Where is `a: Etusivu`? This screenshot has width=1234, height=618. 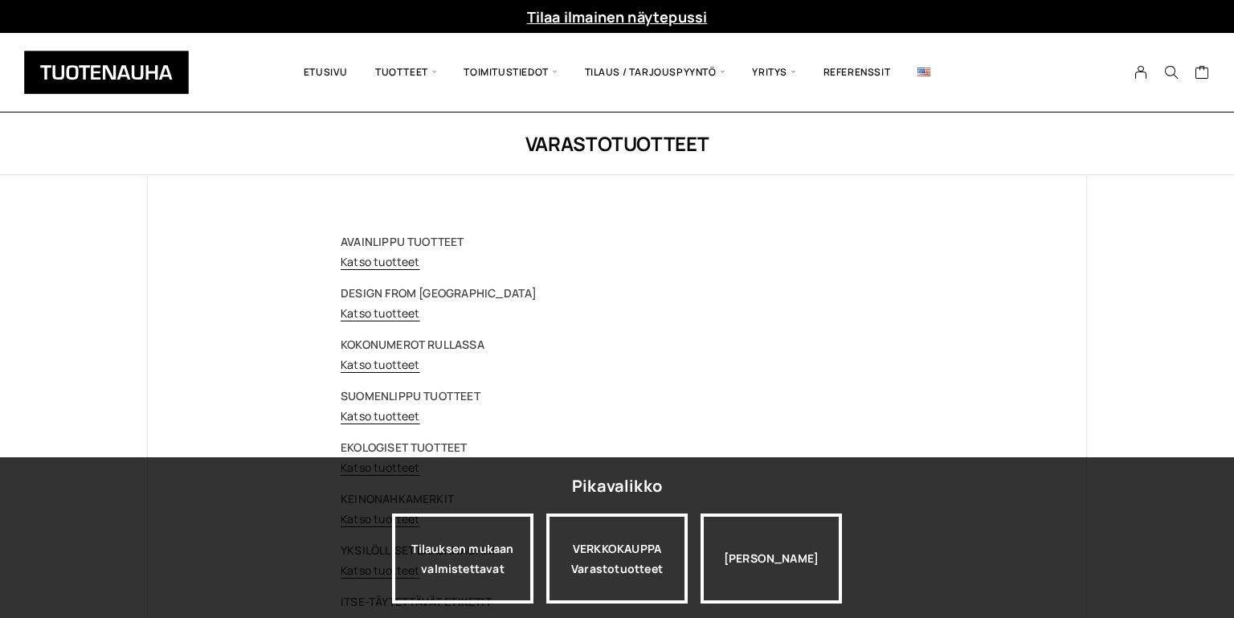
a: Etusivu is located at coordinates (325, 72).